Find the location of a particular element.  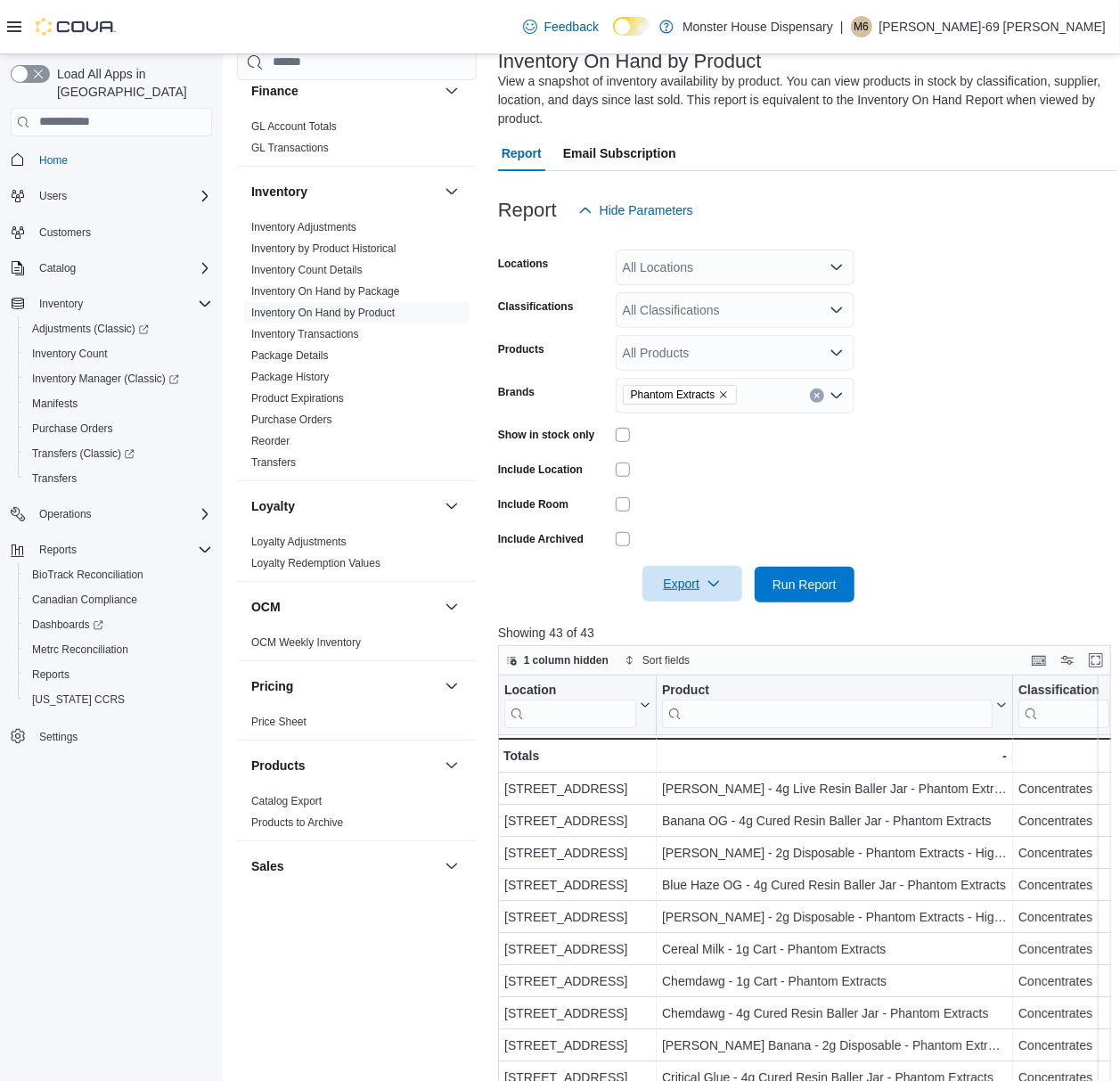

a: GL Transactions is located at coordinates (289, 148).